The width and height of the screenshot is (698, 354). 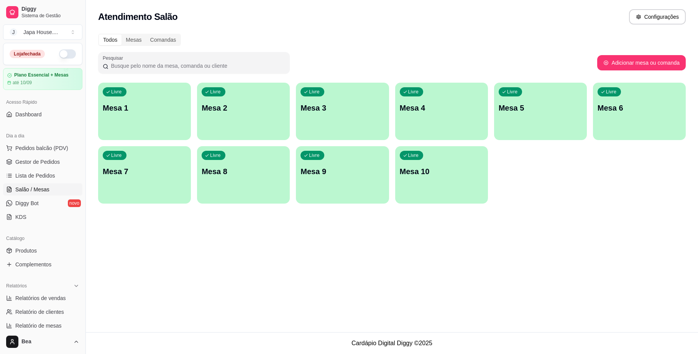 What do you see at coordinates (641, 63) in the screenshot?
I see `button: Adicionar mesa ou comanda` at bounding box center [641, 63].